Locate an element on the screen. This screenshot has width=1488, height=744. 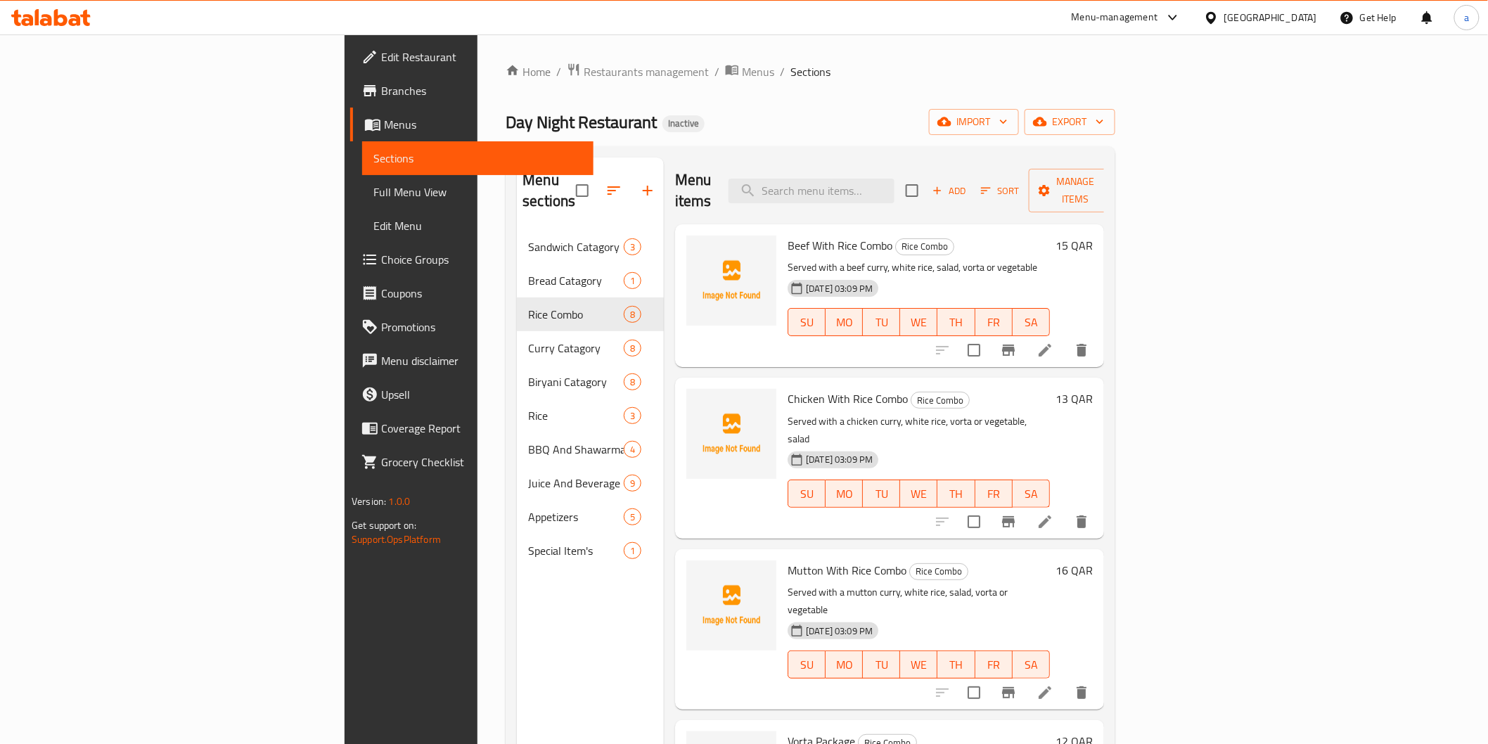
span: Edit Restaurant is located at coordinates (481, 57).